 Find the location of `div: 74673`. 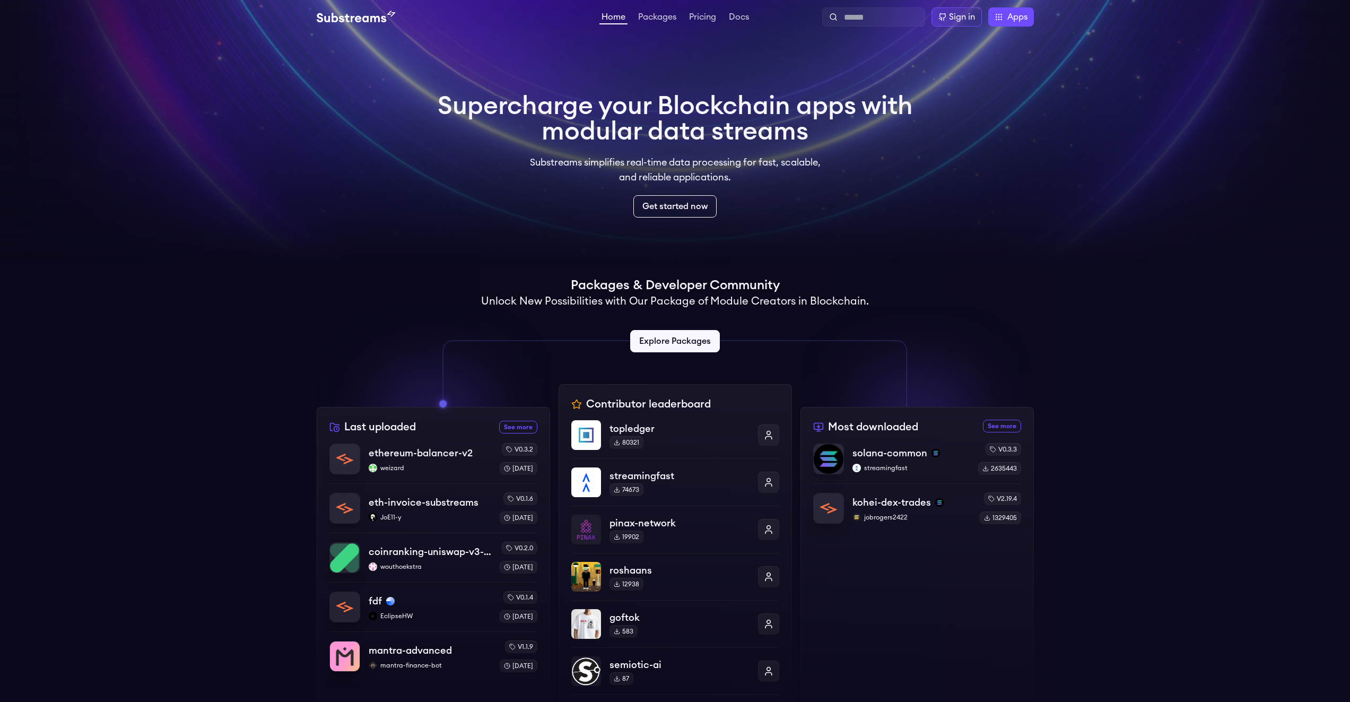

div: 74673 is located at coordinates (627, 490).